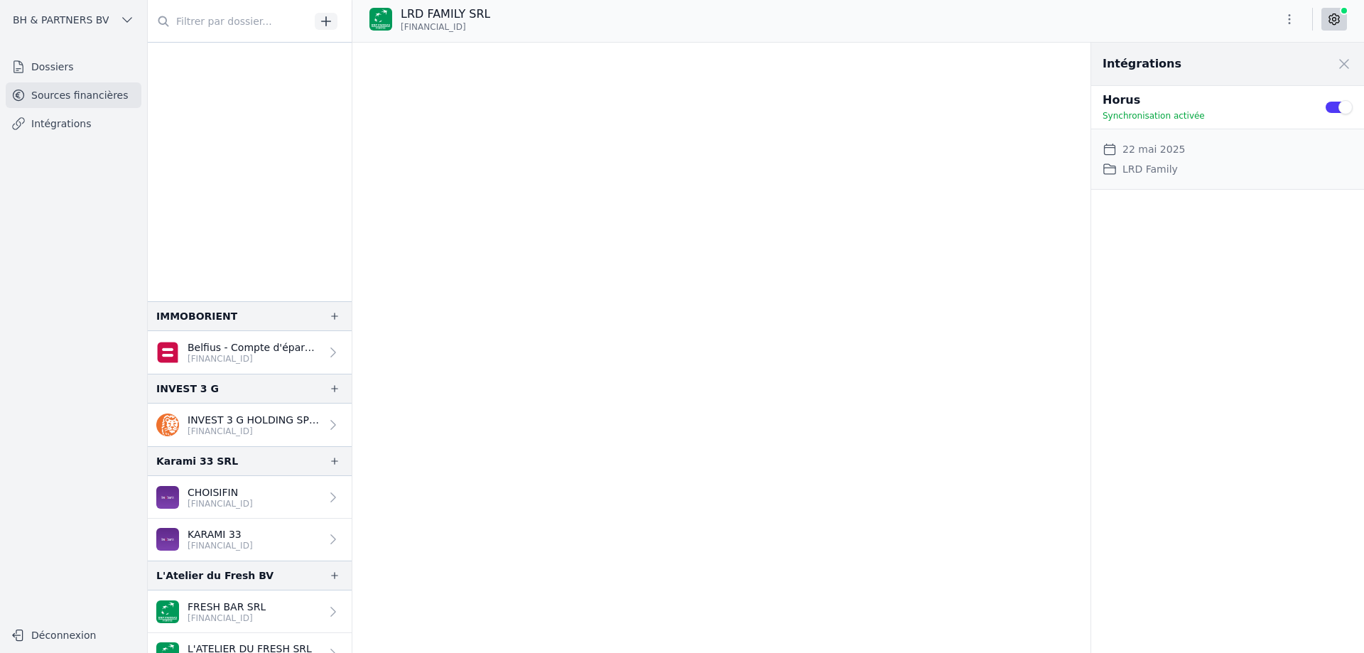  Describe the element at coordinates (254, 420) in the screenshot. I see `p: INVEST 3 G HOLDING SPRL` at that location.